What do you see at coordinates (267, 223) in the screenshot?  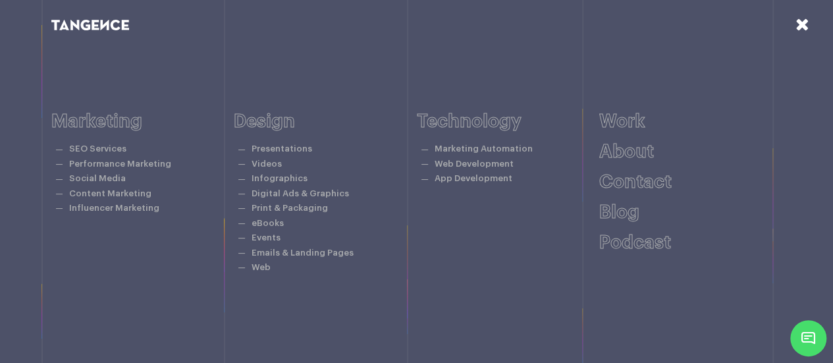 I see `a: eBooks` at bounding box center [267, 223].